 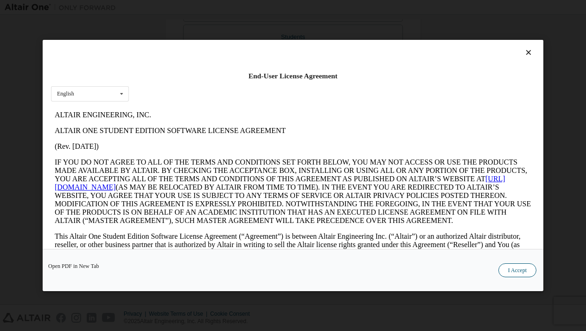 What do you see at coordinates (65, 94) in the screenshot?
I see `div: English` at bounding box center [65, 94].